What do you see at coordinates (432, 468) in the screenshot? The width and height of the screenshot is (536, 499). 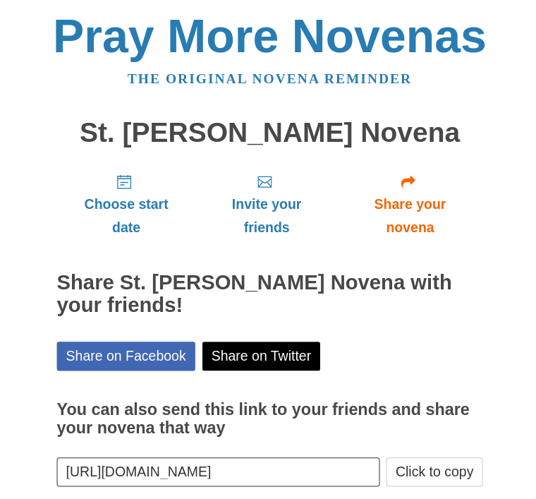 I see `button: Click to copy` at bounding box center [432, 468].